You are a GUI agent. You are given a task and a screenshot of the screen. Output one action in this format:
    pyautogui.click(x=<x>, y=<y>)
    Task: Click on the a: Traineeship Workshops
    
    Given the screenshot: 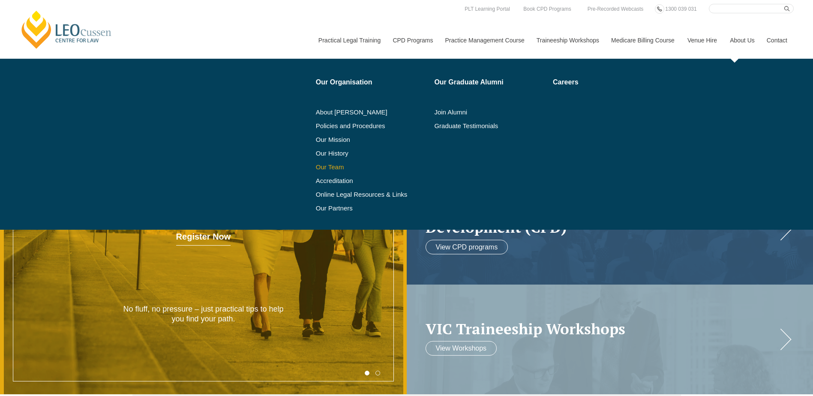 What is the action you would take?
    pyautogui.click(x=567, y=40)
    